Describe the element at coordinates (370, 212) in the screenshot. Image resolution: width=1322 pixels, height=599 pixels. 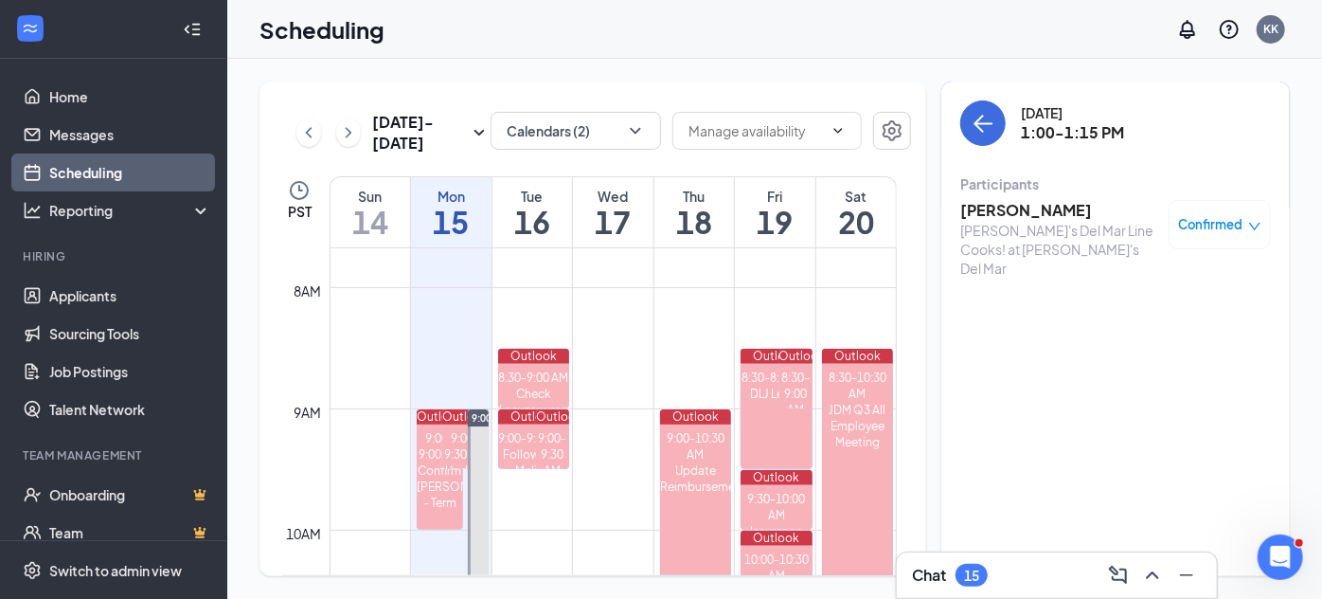
I see `a: September 14, 2025` at that location.